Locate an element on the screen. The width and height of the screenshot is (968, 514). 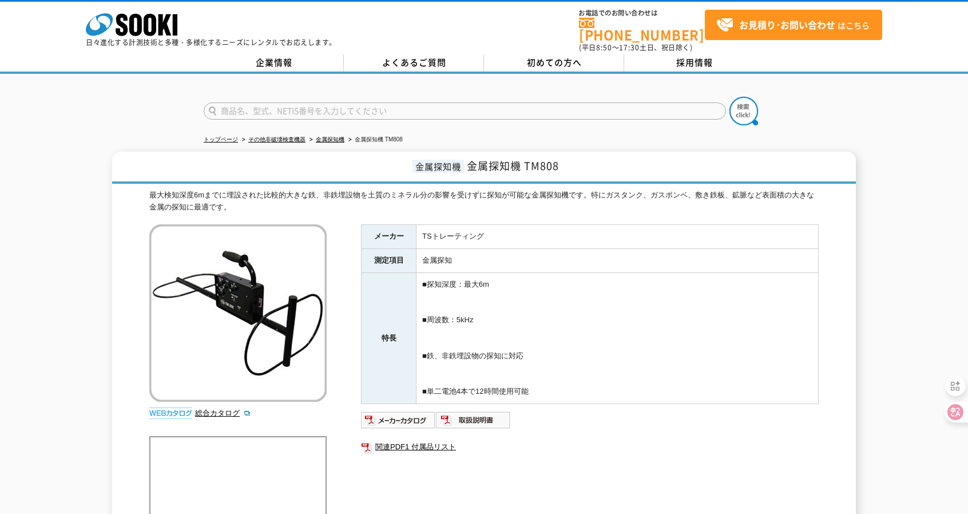
a: 採用情報 is located at coordinates (694, 63).